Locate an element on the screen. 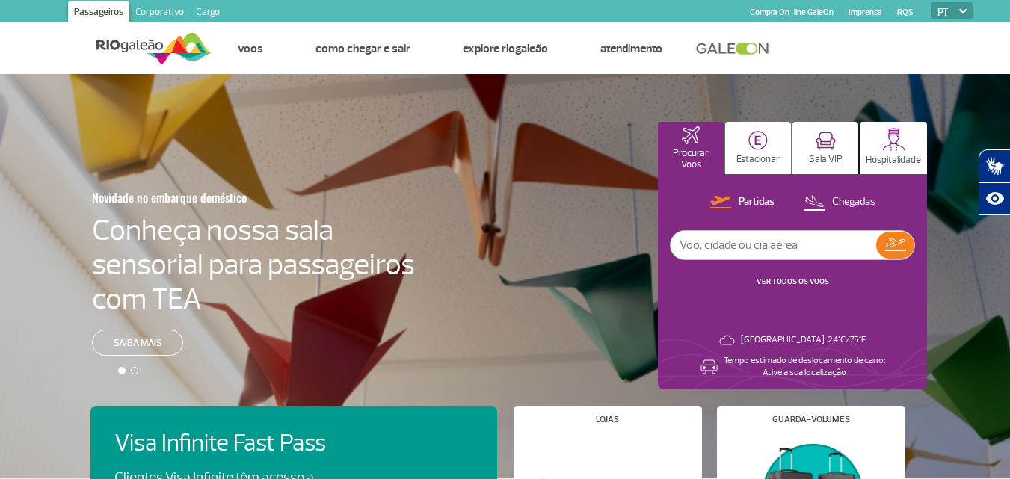  h4: Conheça nossa sala sensorial para passageiros com TEA is located at coordinates (253, 265).